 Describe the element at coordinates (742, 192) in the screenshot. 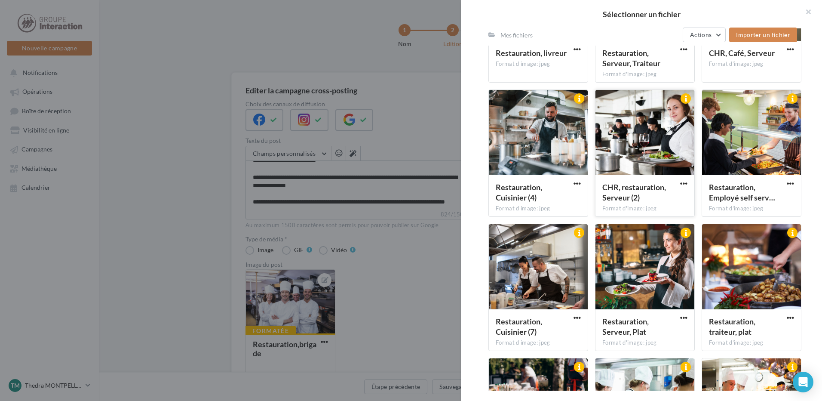

I see `span: Restauration, Employé self service` at that location.